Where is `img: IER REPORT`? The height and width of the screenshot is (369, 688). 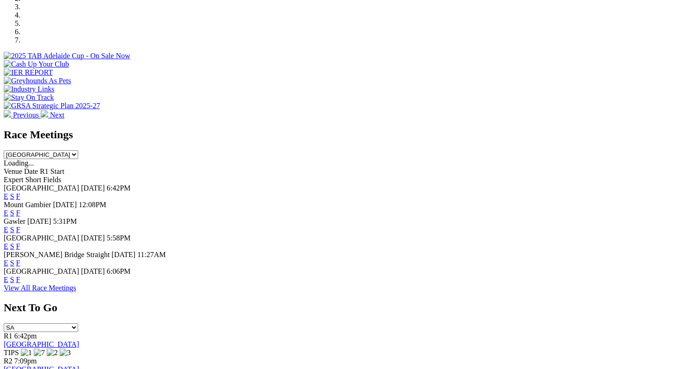 img: IER REPORT is located at coordinates (28, 73).